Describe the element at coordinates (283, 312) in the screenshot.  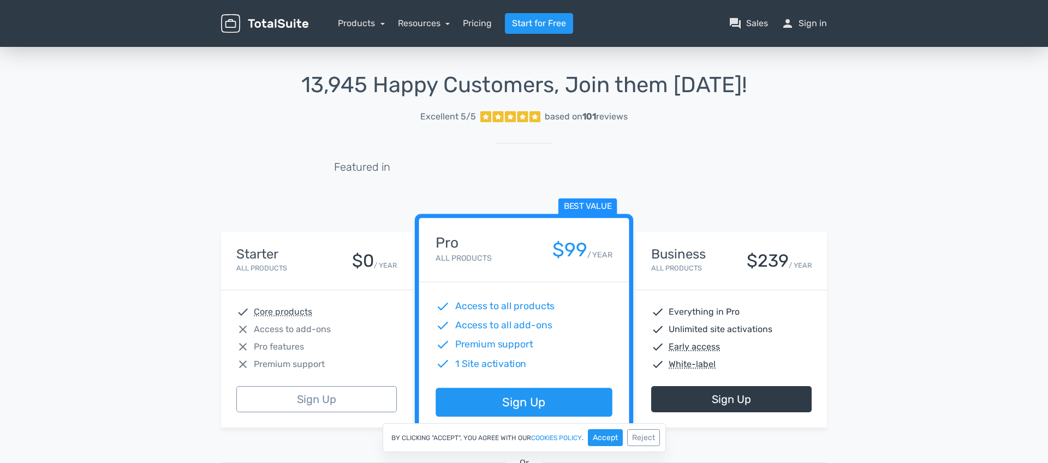
I see `abbr: Core products` at that location.